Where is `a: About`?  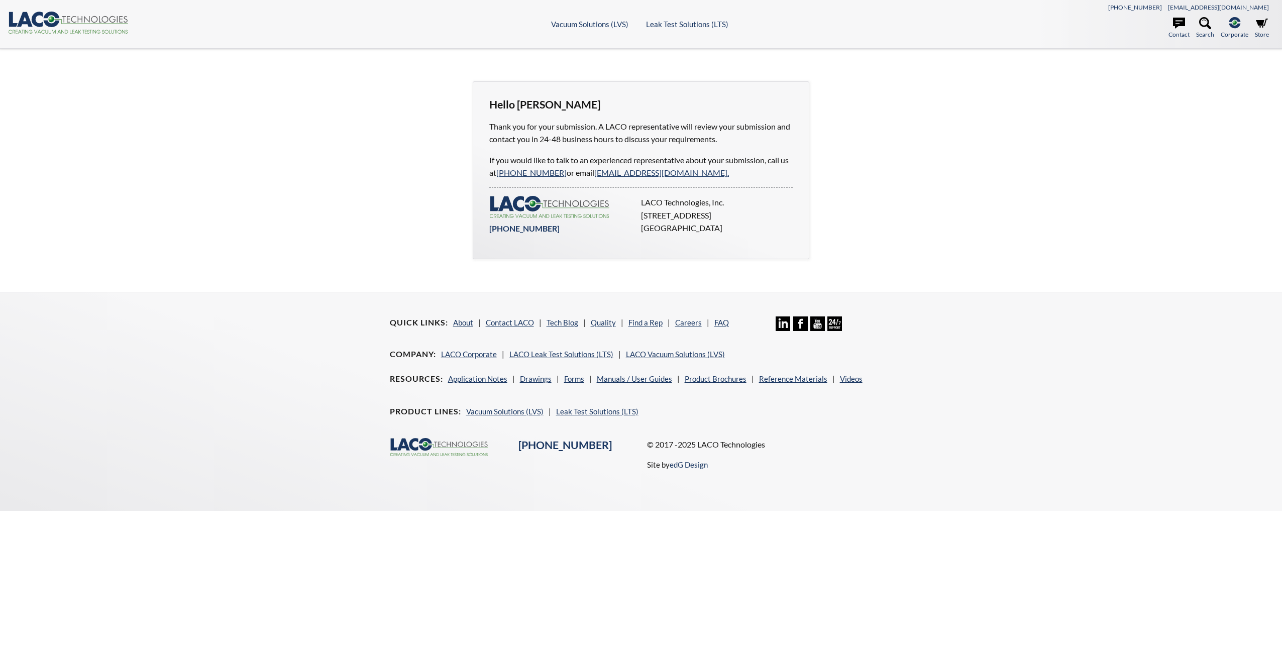
a: About is located at coordinates (463, 322).